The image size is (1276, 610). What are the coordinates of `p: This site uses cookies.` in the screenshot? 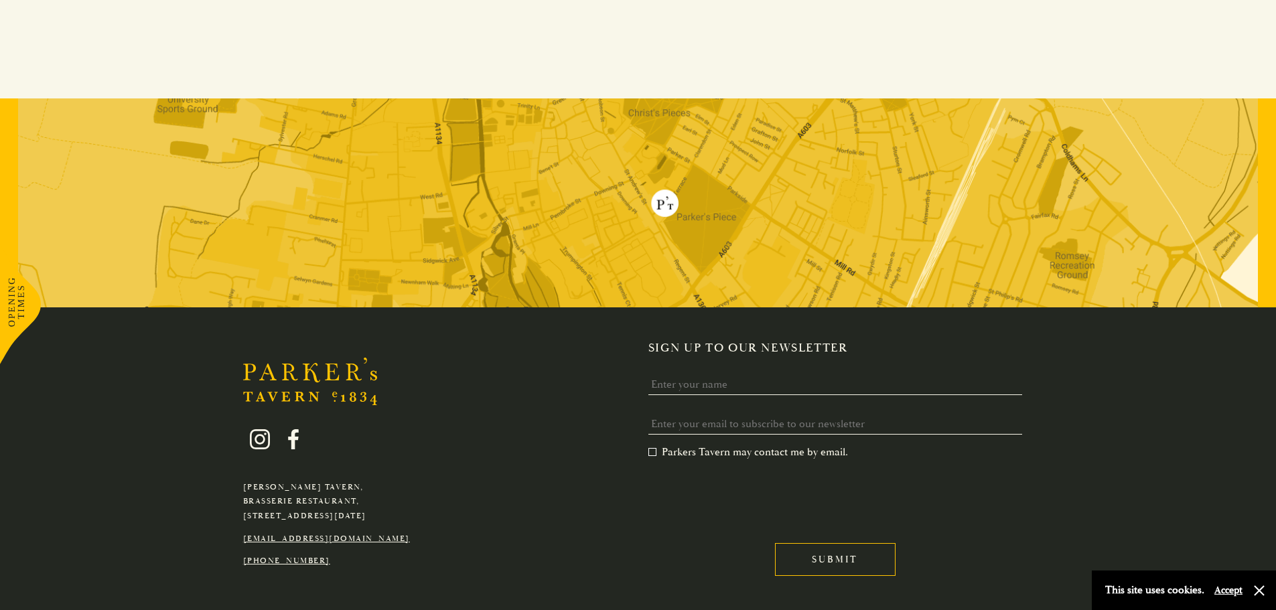 It's located at (1155, 590).